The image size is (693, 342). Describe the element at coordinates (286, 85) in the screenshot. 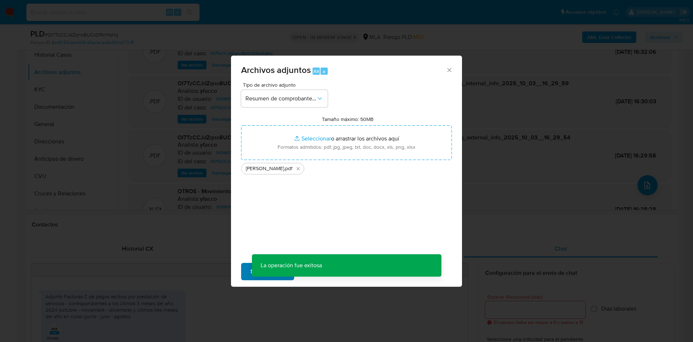

I see `span: Tipo de archivo adjunto` at that location.